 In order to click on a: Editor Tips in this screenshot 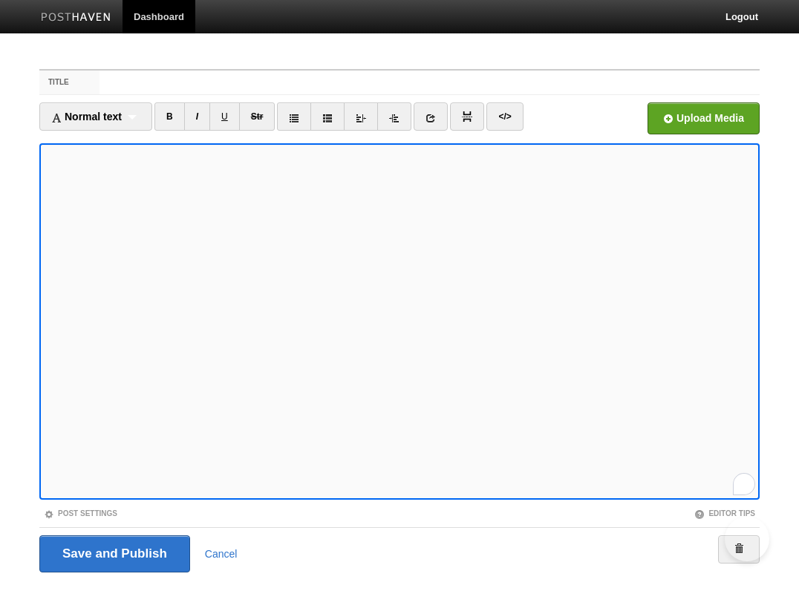, I will do `click(724, 513)`.